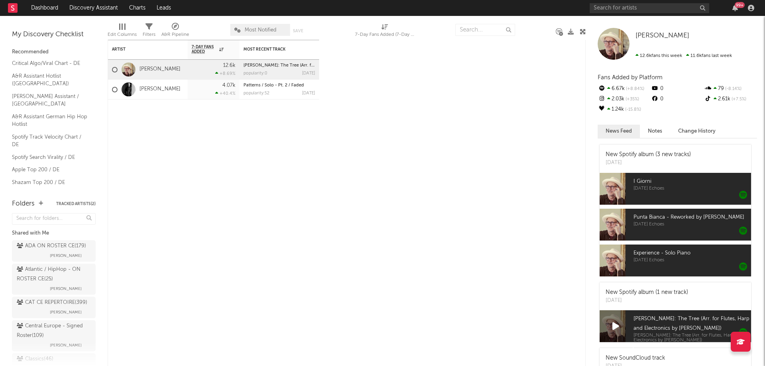  Describe the element at coordinates (229, 85) in the screenshot. I see `div: 4.07k` at that location.